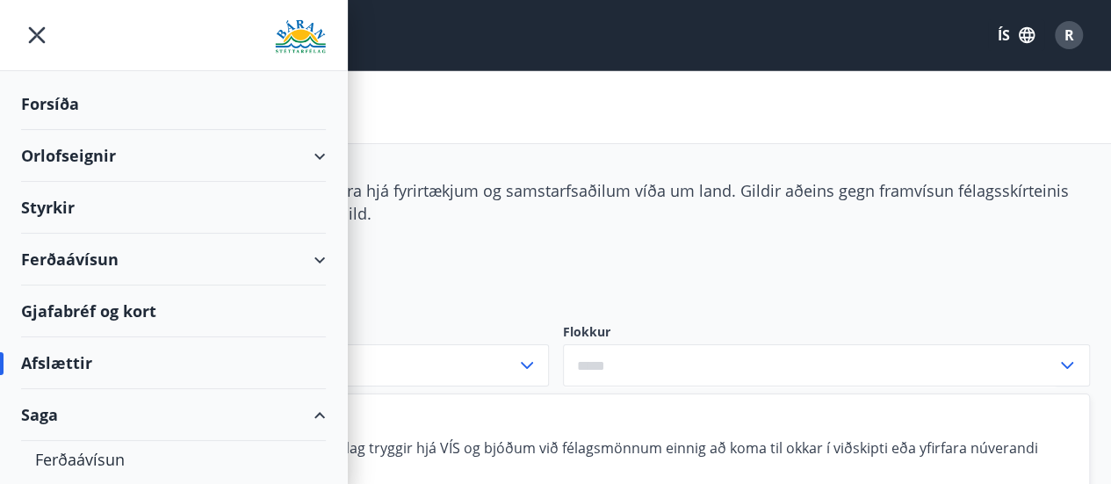  What do you see at coordinates (300, 37) in the screenshot?
I see `img: union_logo` at bounding box center [300, 37].